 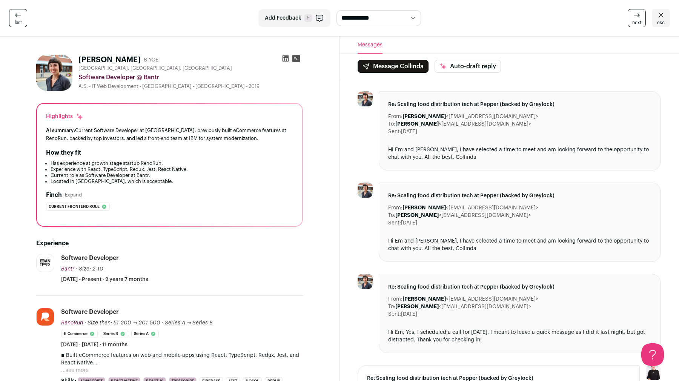 I want to click on span: Bantr, so click(x=68, y=269).